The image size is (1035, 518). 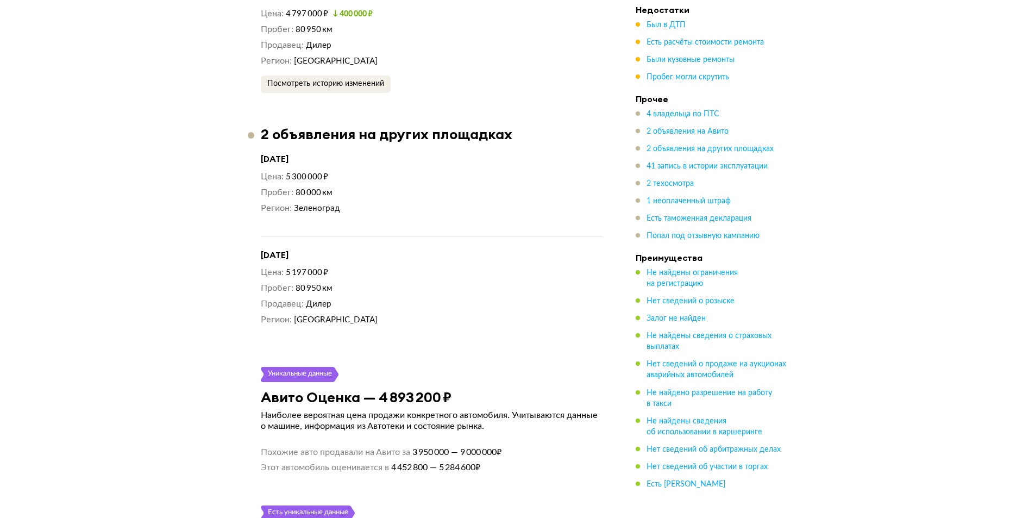 What do you see at coordinates (356, 397) in the screenshot?
I see `h3: Авито Оценка — 4 893 200 ₽` at bounding box center [356, 397].